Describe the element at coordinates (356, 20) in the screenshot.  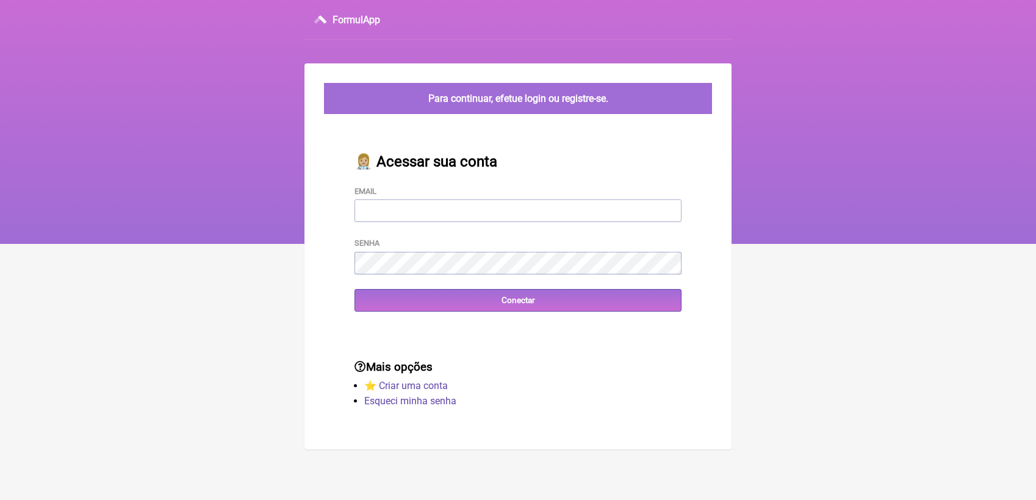
I see `h3: FormulApp` at that location.